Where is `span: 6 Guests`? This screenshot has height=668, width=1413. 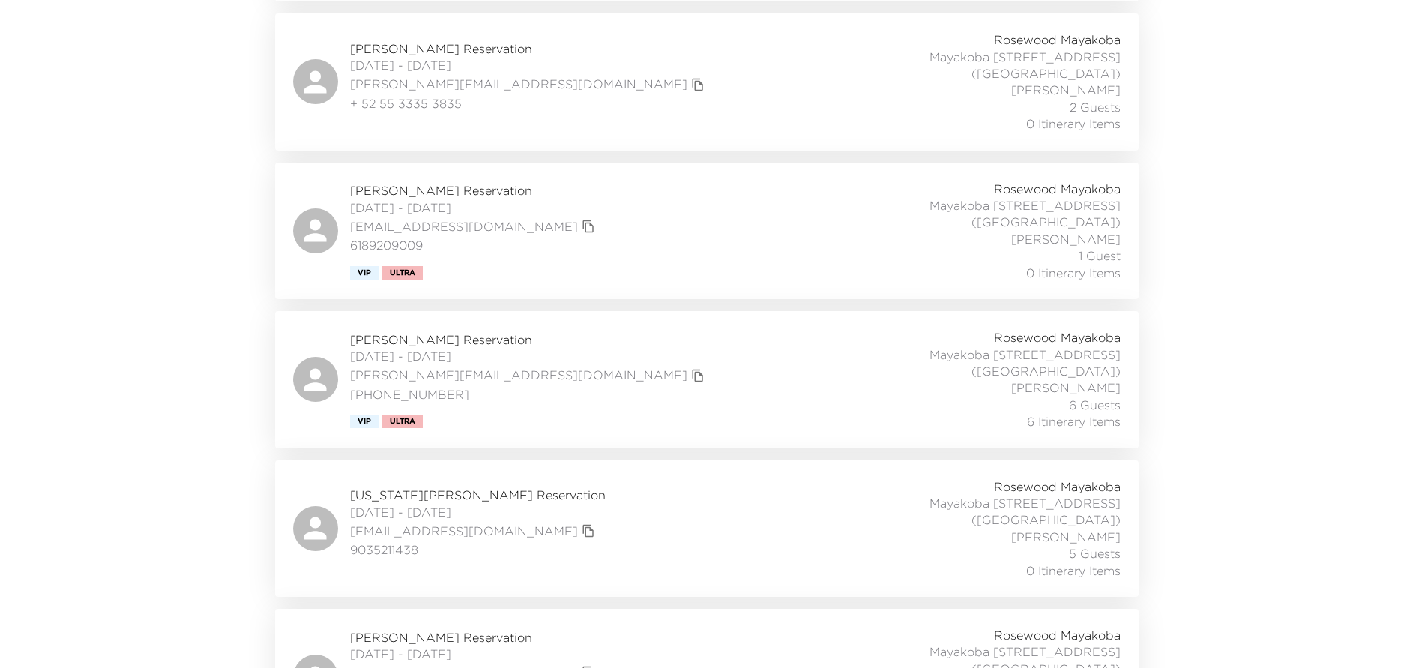
span: 6 Guests is located at coordinates (1094, 405).